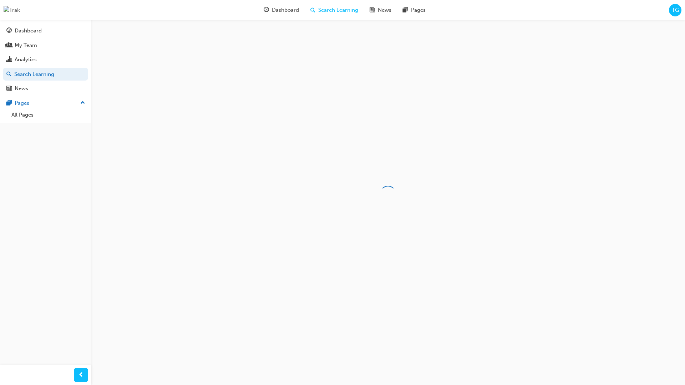 This screenshot has height=385, width=685. What do you see at coordinates (9, 60) in the screenshot?
I see `span: chart-icon` at bounding box center [9, 60].